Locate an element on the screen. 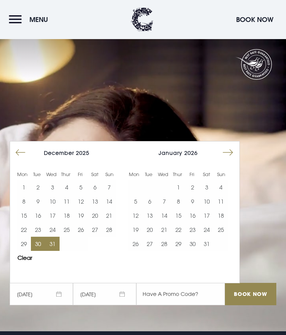  button: 15 is located at coordinates (178, 215).